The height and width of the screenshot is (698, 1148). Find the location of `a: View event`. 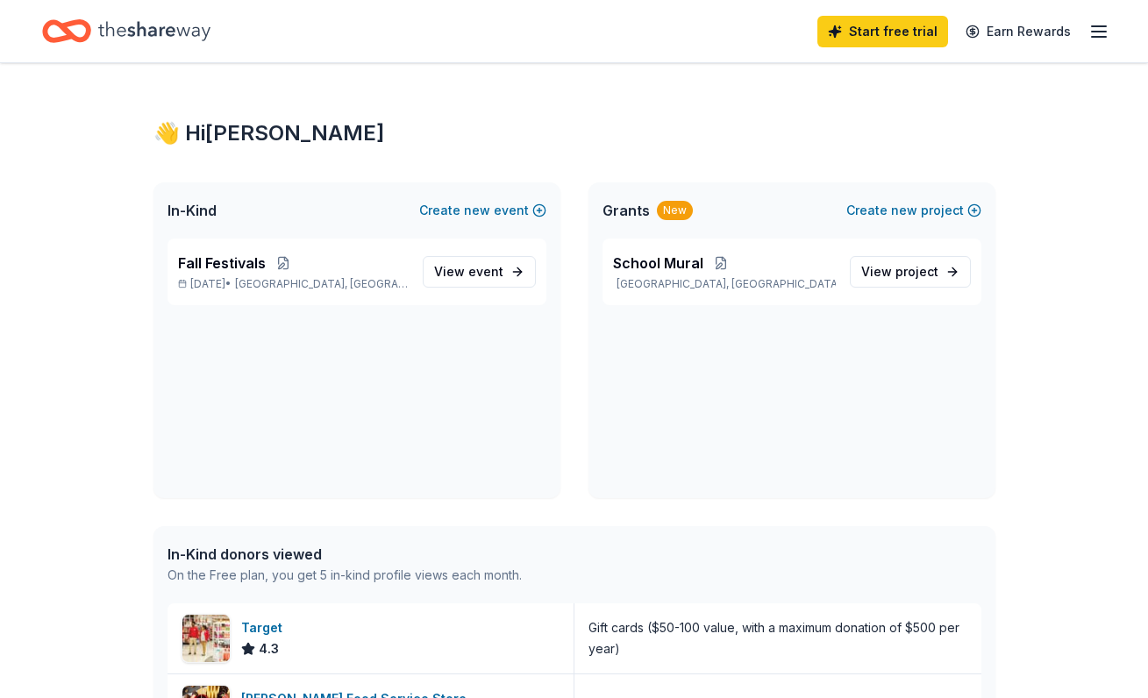

a: View event is located at coordinates (479, 272).